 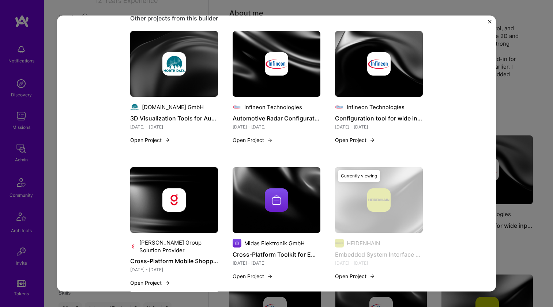 What do you see at coordinates (174, 261) in the screenshot?
I see `h4: Cross-Platform Mobile Shopping Framework` at bounding box center [174, 261].